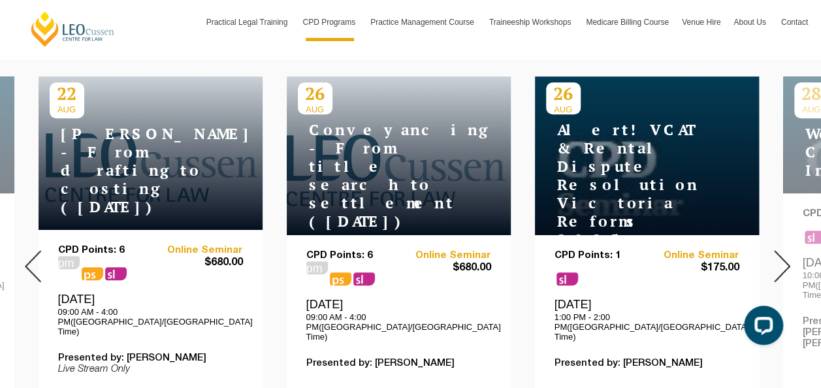 The height and width of the screenshot is (388, 821). I want to click on a: Practice Management Course, so click(423, 22).